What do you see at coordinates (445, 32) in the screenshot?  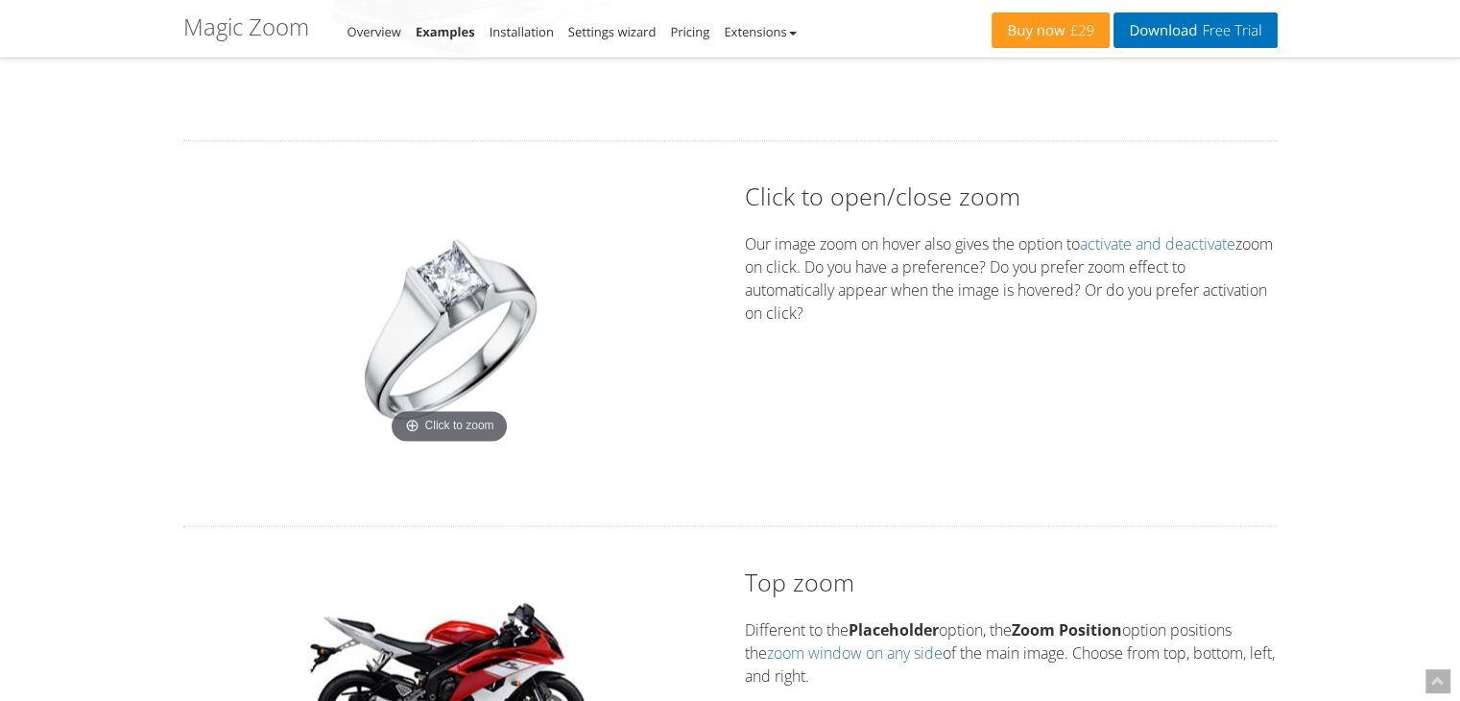 I see `a: Examples` at bounding box center [445, 32].